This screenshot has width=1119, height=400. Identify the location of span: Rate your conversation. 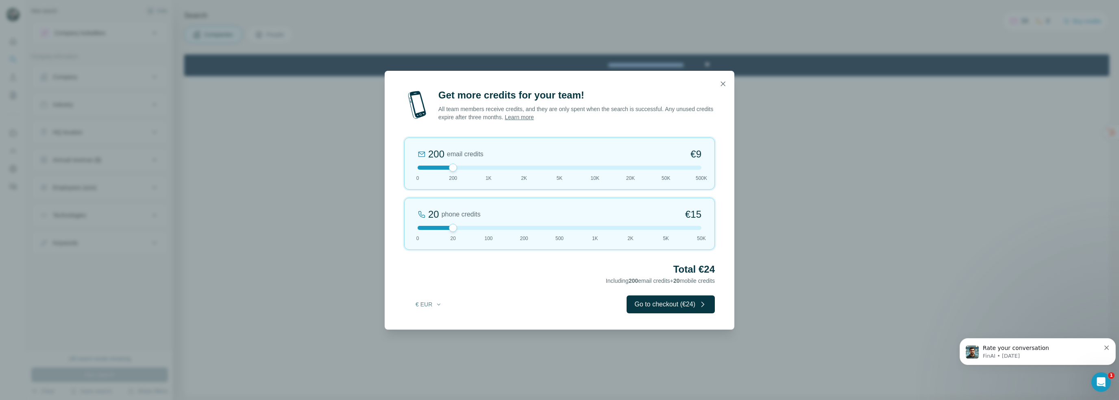
(59, 27).